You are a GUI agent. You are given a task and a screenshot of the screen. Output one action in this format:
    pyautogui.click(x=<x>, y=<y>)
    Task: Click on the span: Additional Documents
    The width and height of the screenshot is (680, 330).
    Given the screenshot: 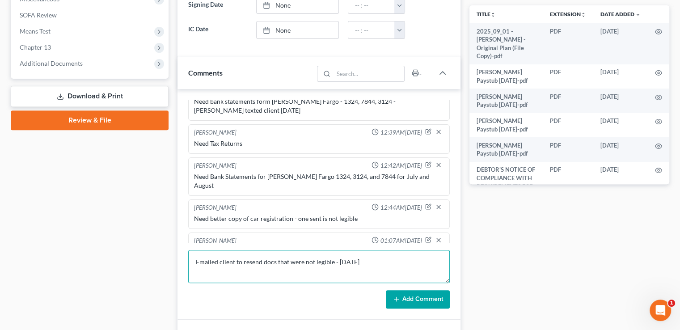 What is the action you would take?
    pyautogui.click(x=51, y=63)
    